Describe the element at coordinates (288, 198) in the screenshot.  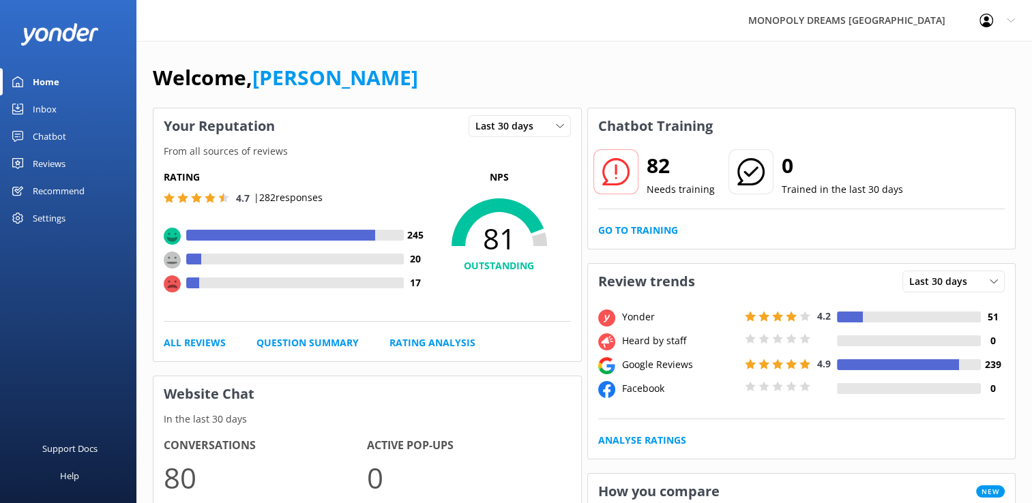
I see `p: | 282 responses` at that location.